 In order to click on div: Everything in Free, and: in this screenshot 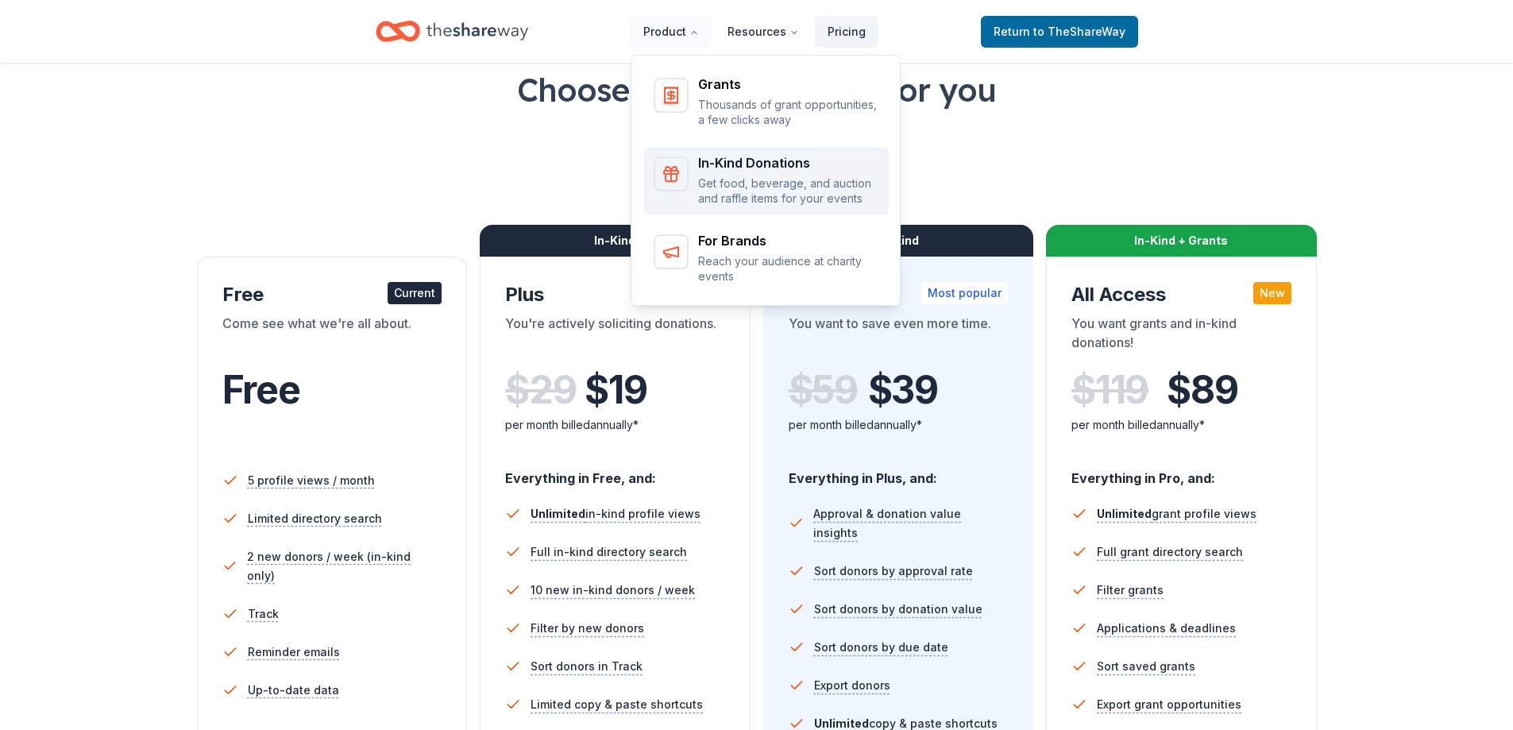, I will do `click(615, 472)`.